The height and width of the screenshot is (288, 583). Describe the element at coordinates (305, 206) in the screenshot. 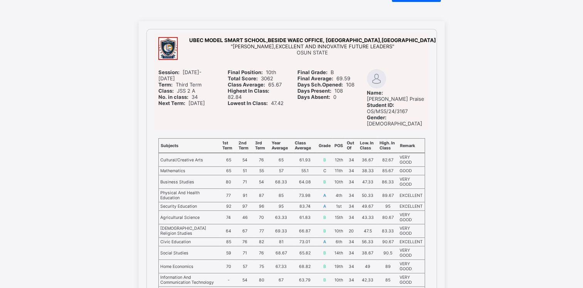

I see `td: 83.74` at that location.